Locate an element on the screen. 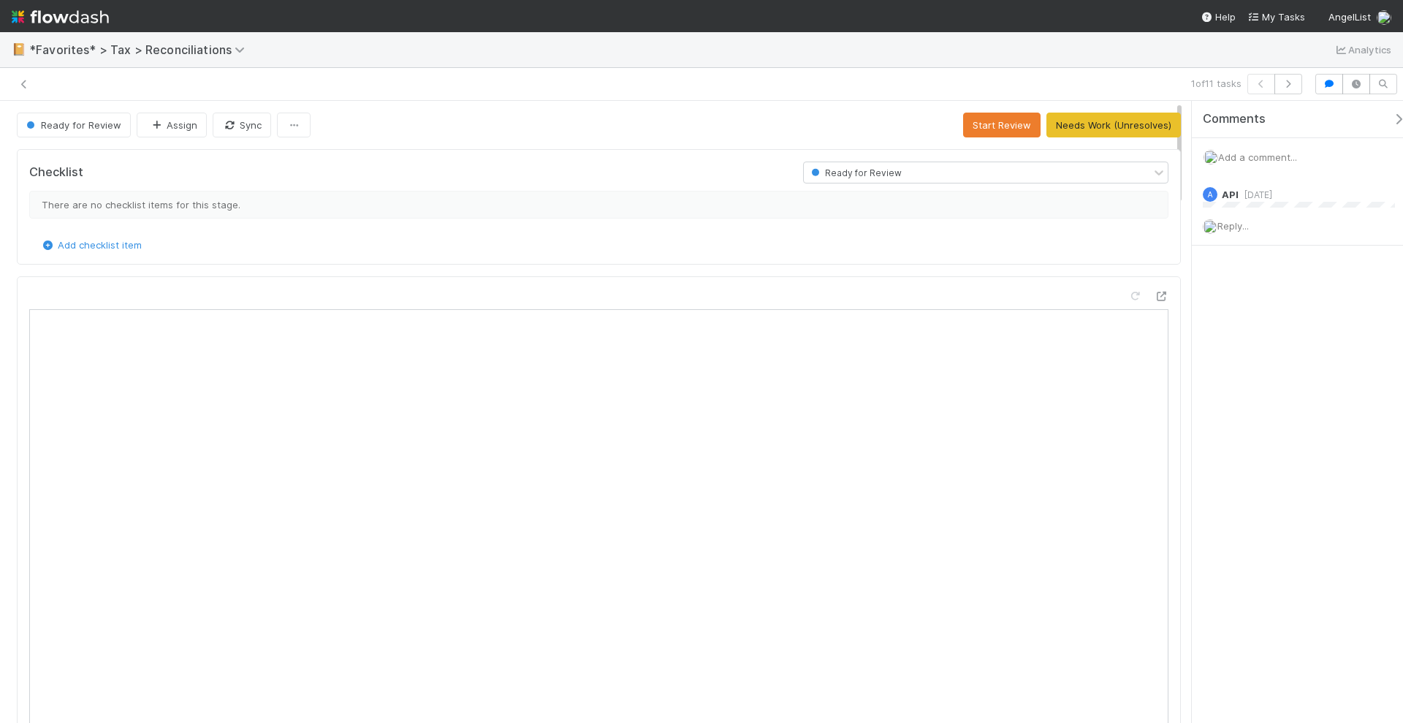  button: Start Review is located at coordinates (1002, 125).